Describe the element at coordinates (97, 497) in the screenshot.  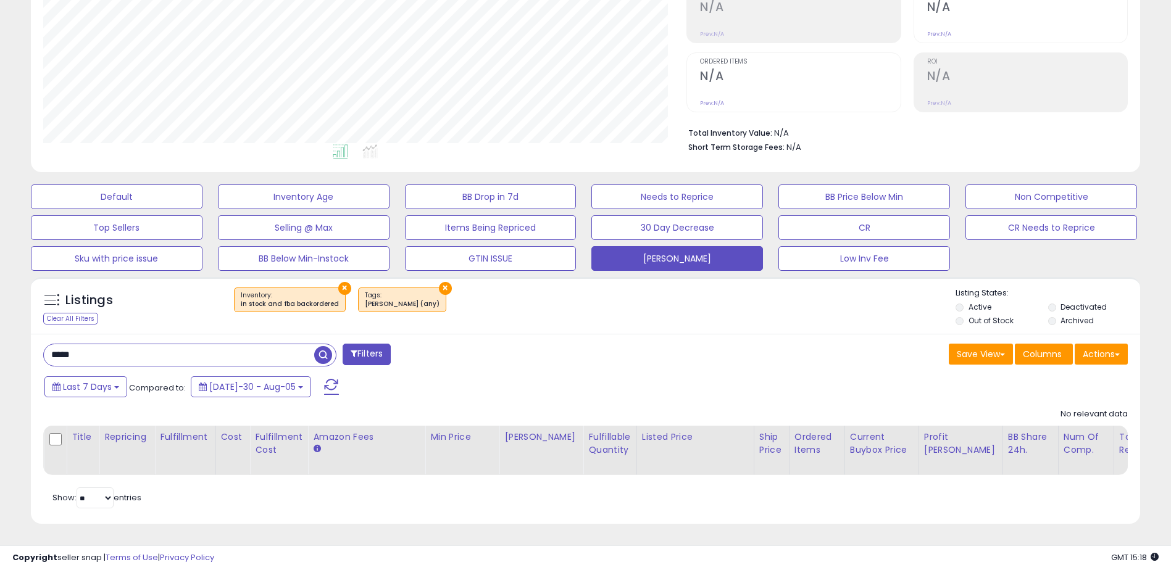
I see `span: Show: entries` at that location.